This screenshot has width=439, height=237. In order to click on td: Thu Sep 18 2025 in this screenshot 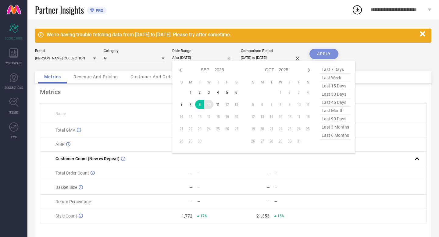, I will do `click(218, 117)`.